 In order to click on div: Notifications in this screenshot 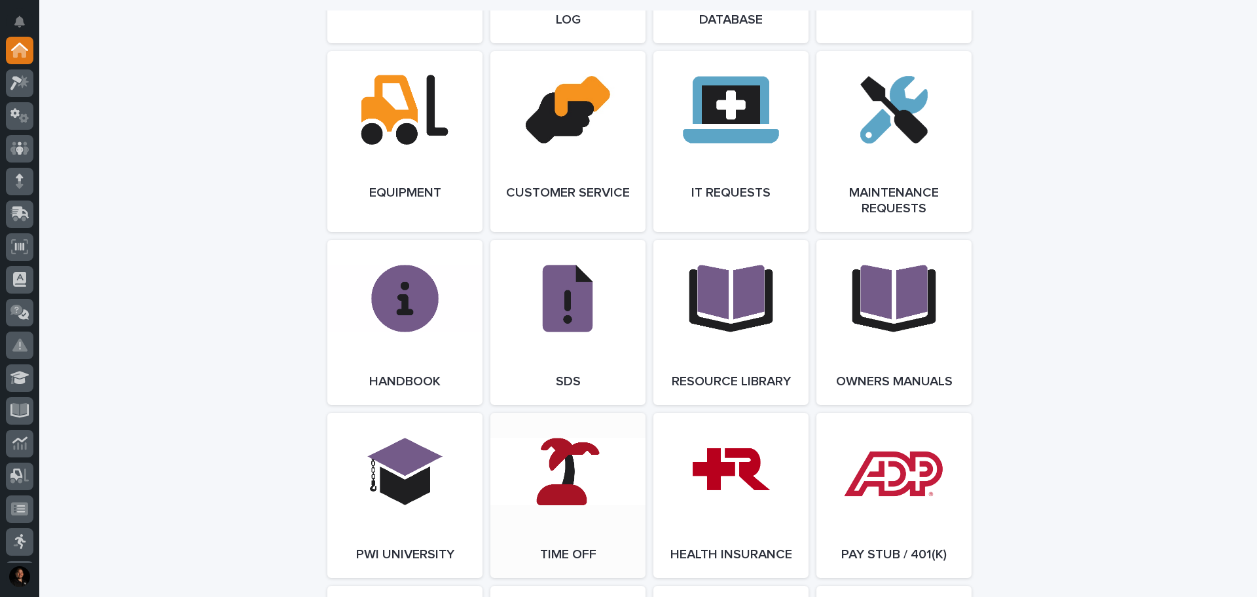, I will do `click(25, 26)`.